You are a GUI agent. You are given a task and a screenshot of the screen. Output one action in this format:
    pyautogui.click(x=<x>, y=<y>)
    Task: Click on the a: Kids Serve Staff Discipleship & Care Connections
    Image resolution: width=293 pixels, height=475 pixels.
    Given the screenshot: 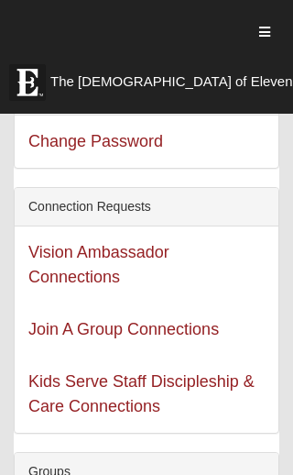 What is the action you would take?
    pyautogui.click(x=141, y=393)
    